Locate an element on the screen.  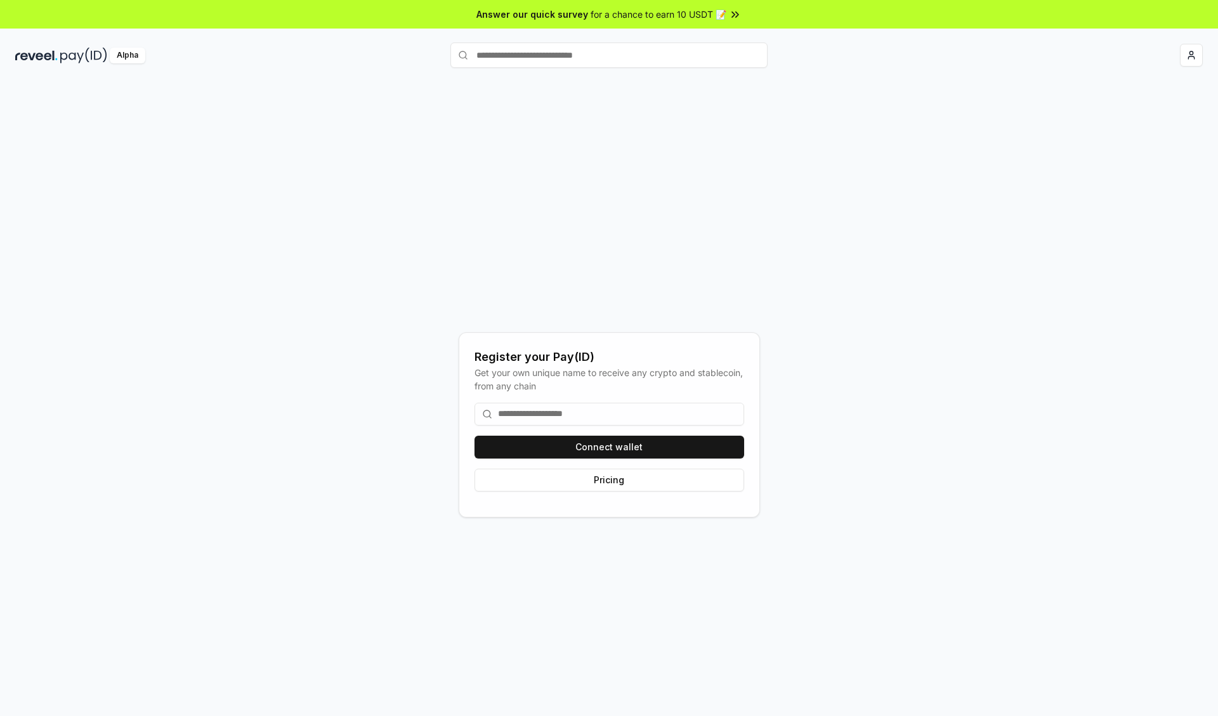
button: Connect wallet is located at coordinates (609, 447).